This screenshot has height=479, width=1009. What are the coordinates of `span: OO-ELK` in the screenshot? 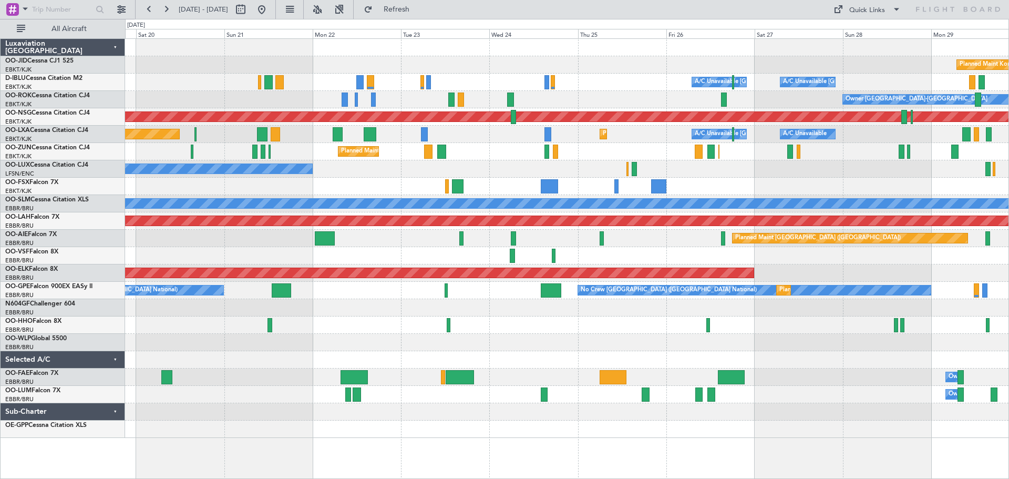 It's located at (17, 269).